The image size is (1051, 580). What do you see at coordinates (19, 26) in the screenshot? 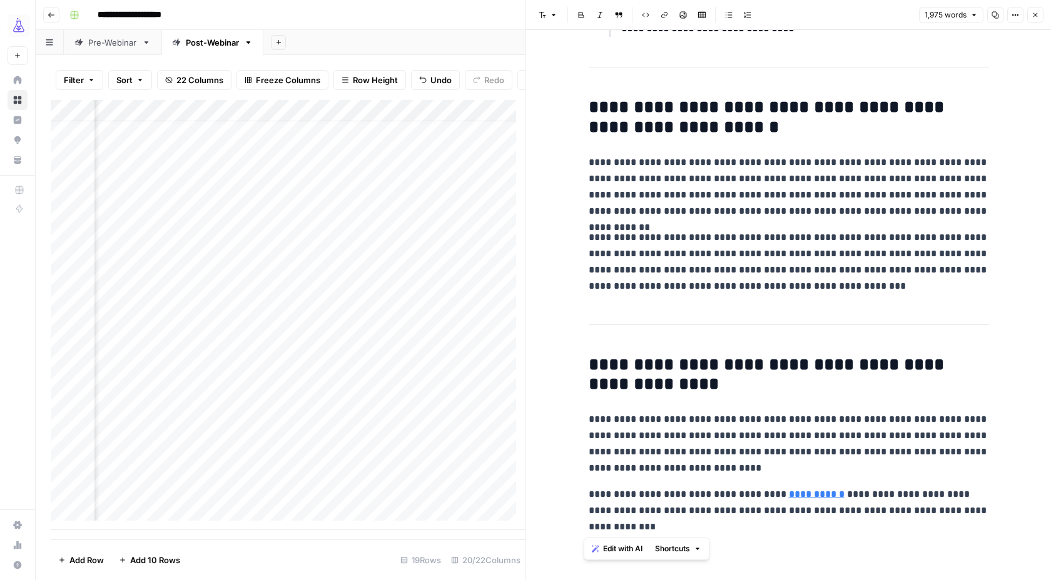
I see `img: AirOps Growth Logo` at bounding box center [19, 26].